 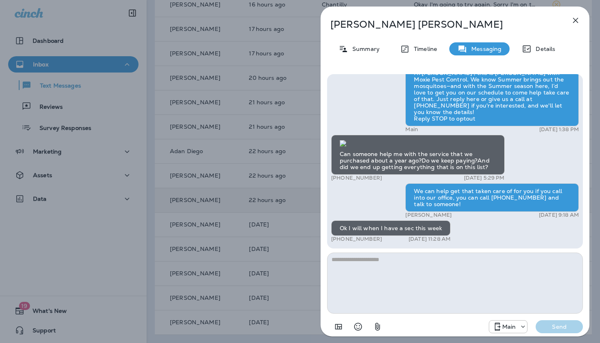 I want to click on div: Ok I will when I have a sec this week, so click(x=391, y=228).